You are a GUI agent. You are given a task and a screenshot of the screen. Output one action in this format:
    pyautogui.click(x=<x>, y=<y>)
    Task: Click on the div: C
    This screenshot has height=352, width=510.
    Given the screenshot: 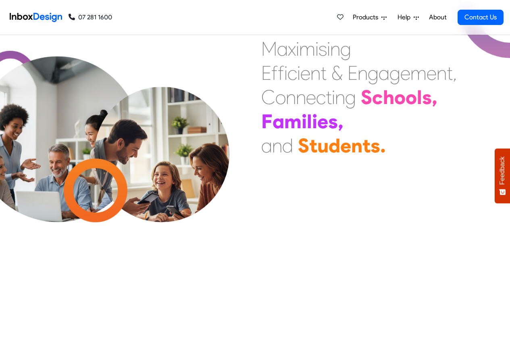 What is the action you would take?
    pyautogui.click(x=268, y=97)
    